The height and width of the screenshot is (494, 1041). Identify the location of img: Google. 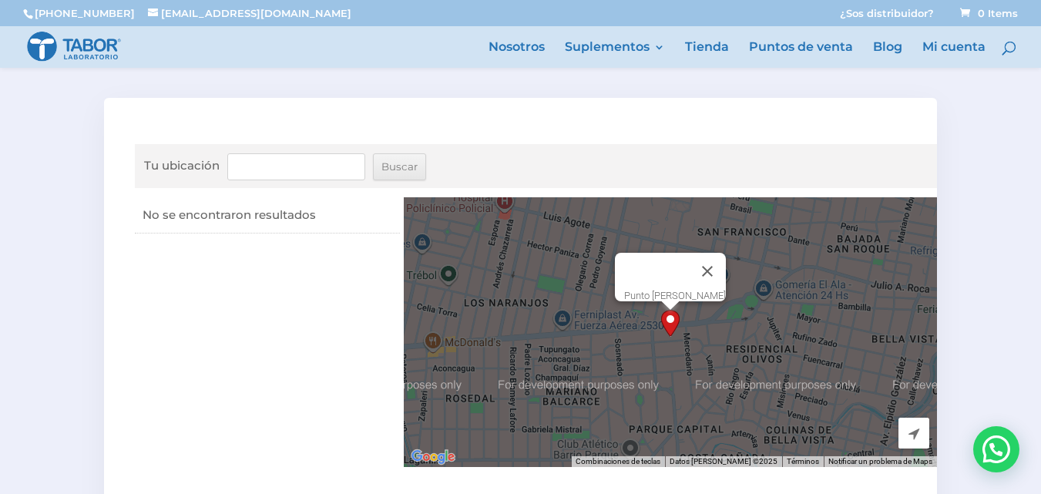
(433, 457).